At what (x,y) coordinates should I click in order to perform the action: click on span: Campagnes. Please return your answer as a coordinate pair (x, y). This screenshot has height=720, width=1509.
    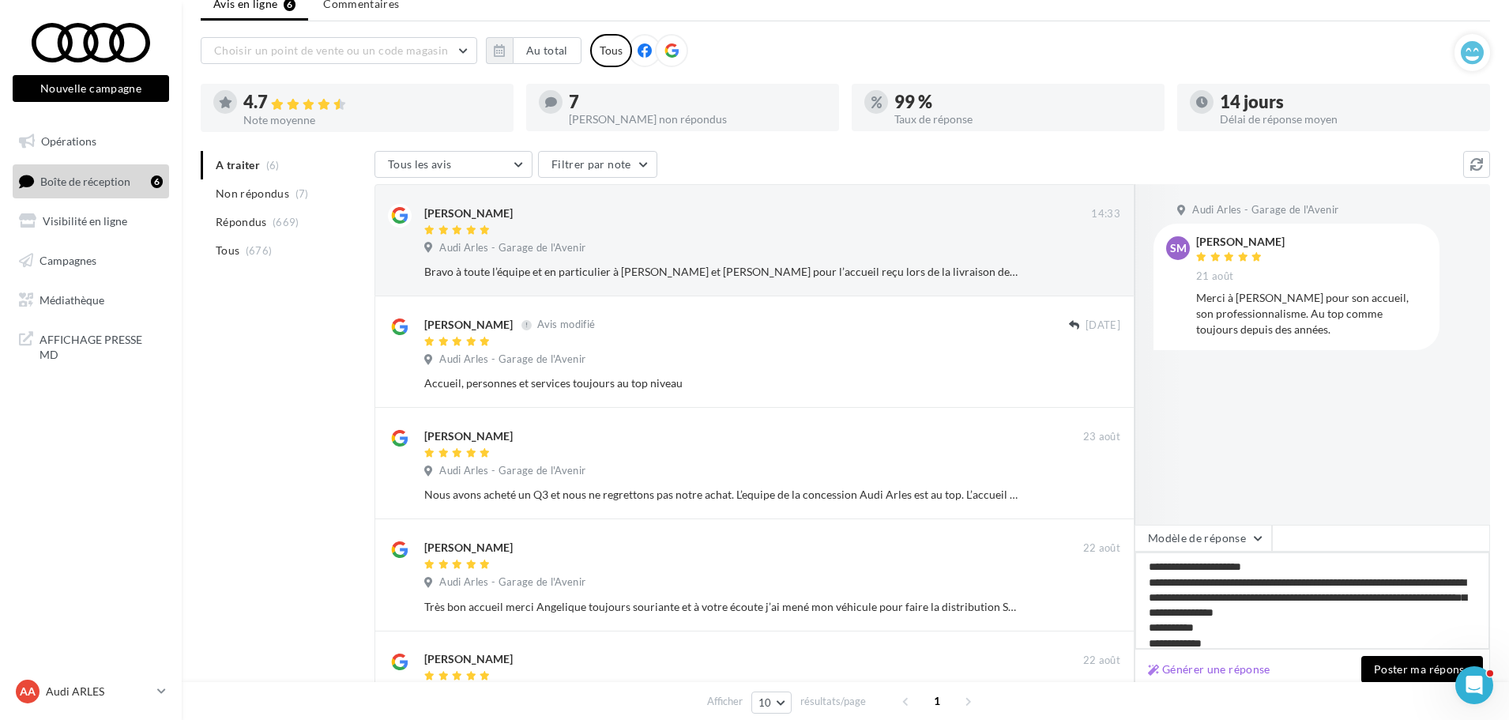
    Looking at the image, I should click on (68, 260).